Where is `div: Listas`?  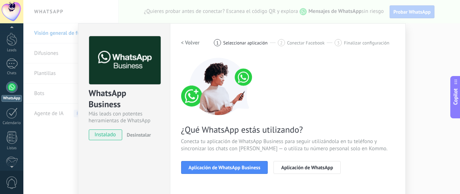
div: Listas is located at coordinates (12, 148).